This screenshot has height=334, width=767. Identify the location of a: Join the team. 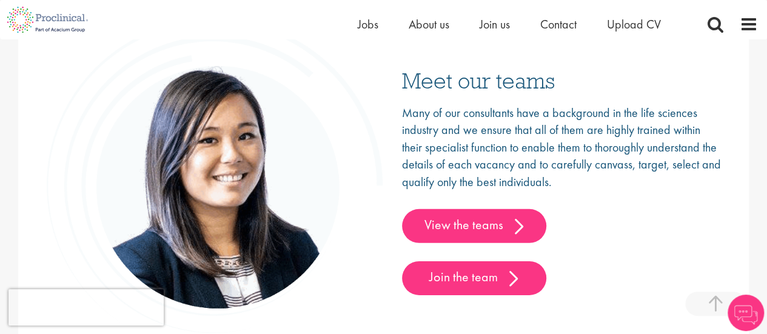
(474, 278).